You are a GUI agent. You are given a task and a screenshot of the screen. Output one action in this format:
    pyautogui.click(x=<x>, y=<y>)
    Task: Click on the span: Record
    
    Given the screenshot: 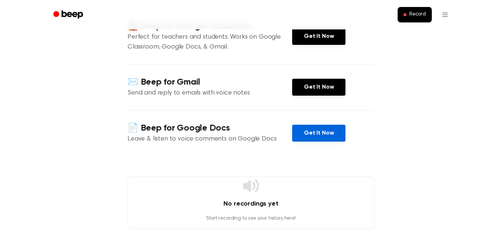 What is the action you would take?
    pyautogui.click(x=418, y=15)
    